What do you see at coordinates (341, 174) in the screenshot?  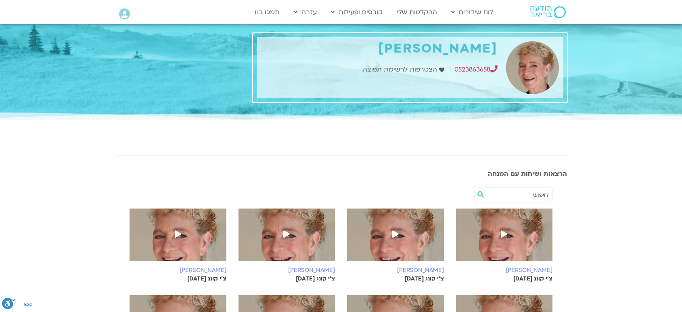 I see `h3: הרצאות ושיחות עם המנחה` at bounding box center [341, 174].